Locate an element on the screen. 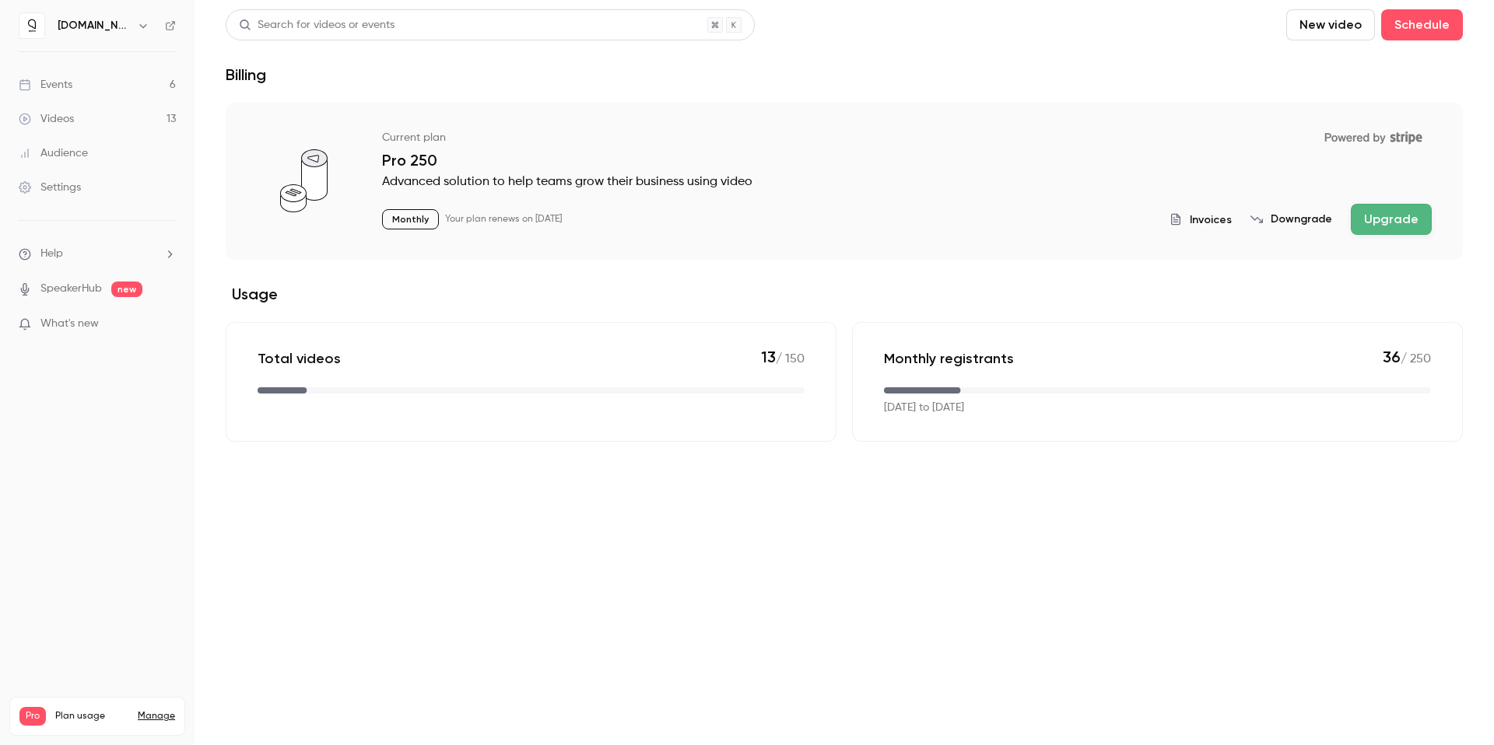  a: Manage is located at coordinates (156, 716).